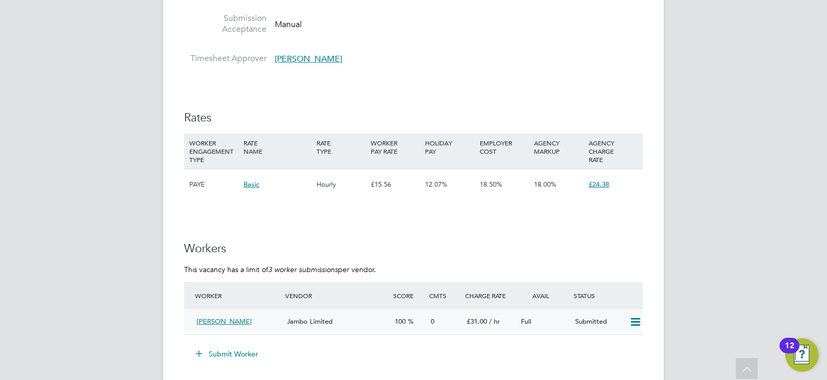  Describe the element at coordinates (494, 321) in the screenshot. I see `span: / hr` at that location.